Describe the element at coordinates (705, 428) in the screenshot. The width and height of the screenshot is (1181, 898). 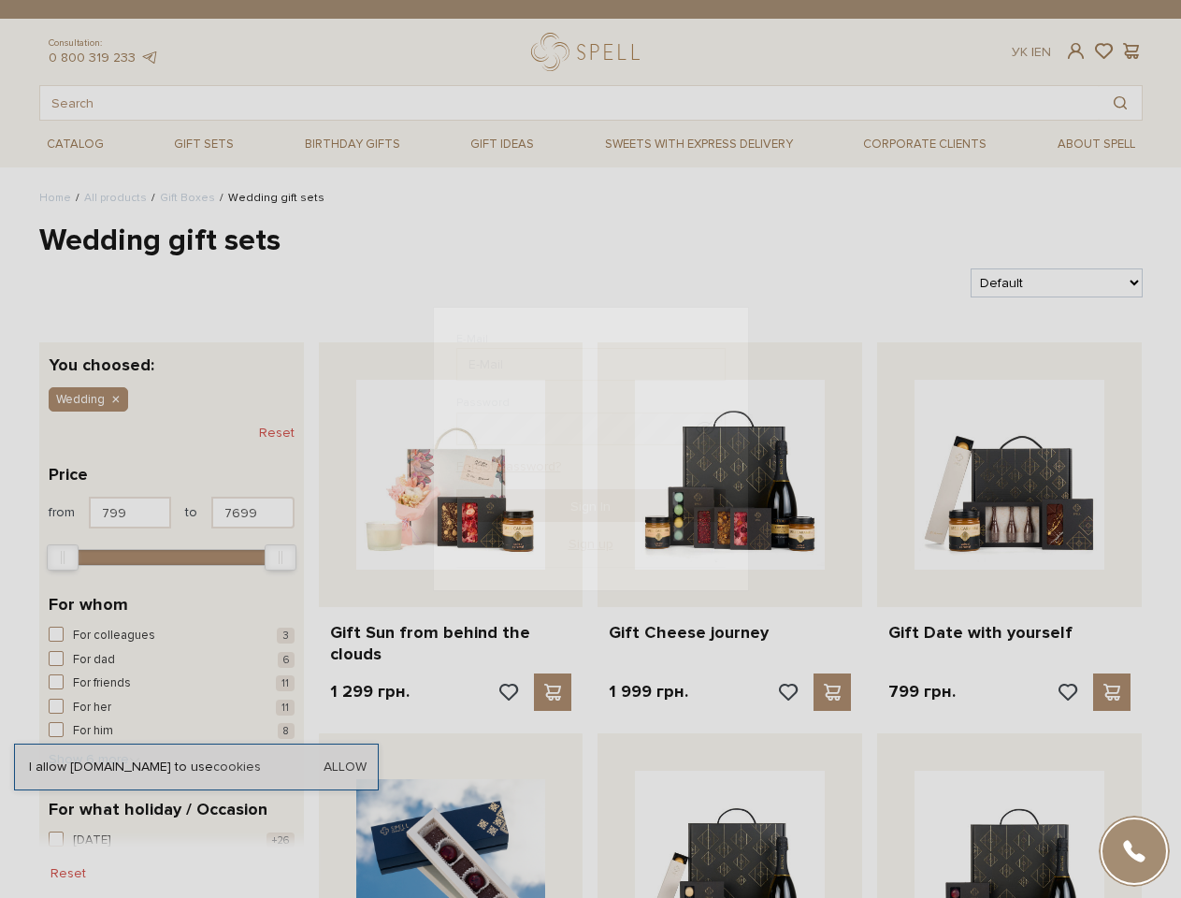
I see `span: Show password as plain text. Warning: this will display your password on screen.` at that location.